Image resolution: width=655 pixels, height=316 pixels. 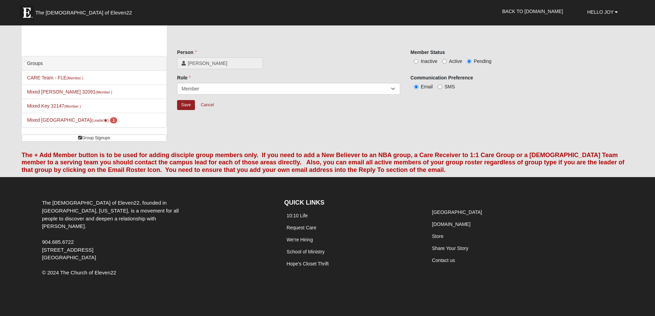 What do you see at coordinates (427, 87) in the screenshot?
I see `span: Email` at bounding box center [427, 87].